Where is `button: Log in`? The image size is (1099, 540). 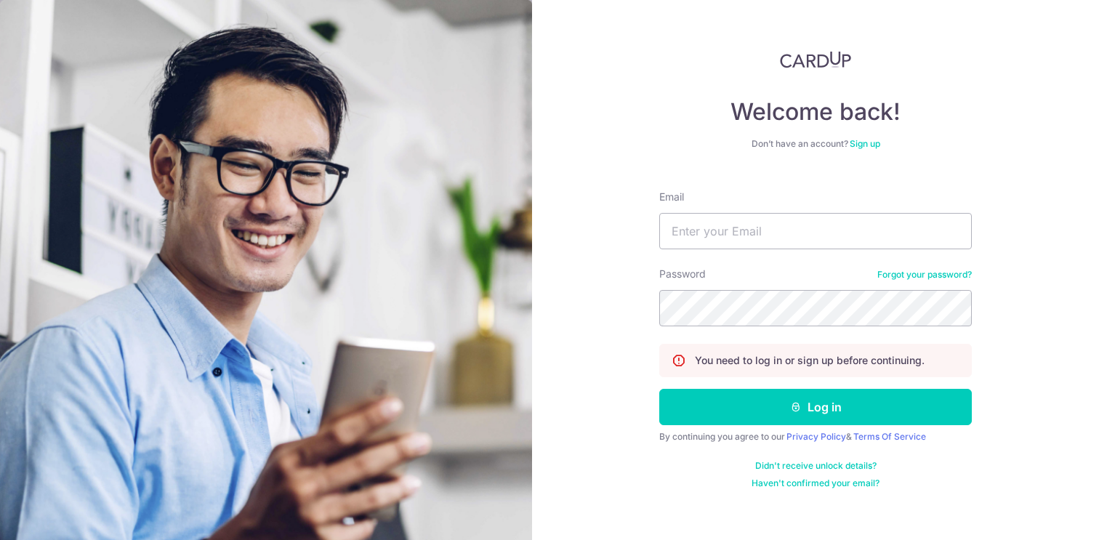
button: Log in is located at coordinates (816, 407).